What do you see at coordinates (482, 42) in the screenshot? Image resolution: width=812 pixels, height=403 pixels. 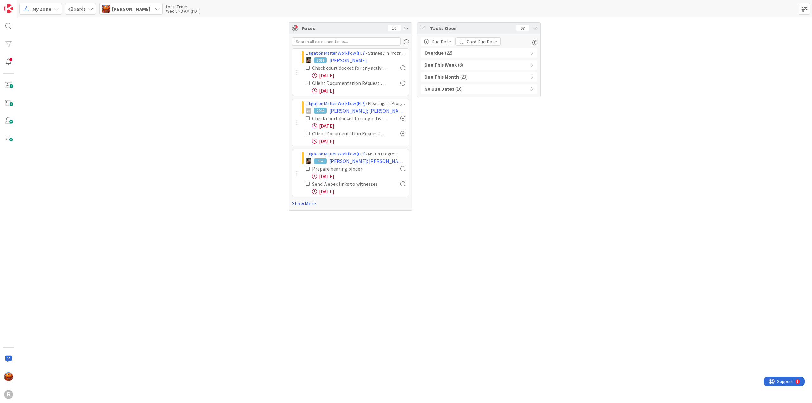 I see `span: Card Due Date` at bounding box center [482, 42].